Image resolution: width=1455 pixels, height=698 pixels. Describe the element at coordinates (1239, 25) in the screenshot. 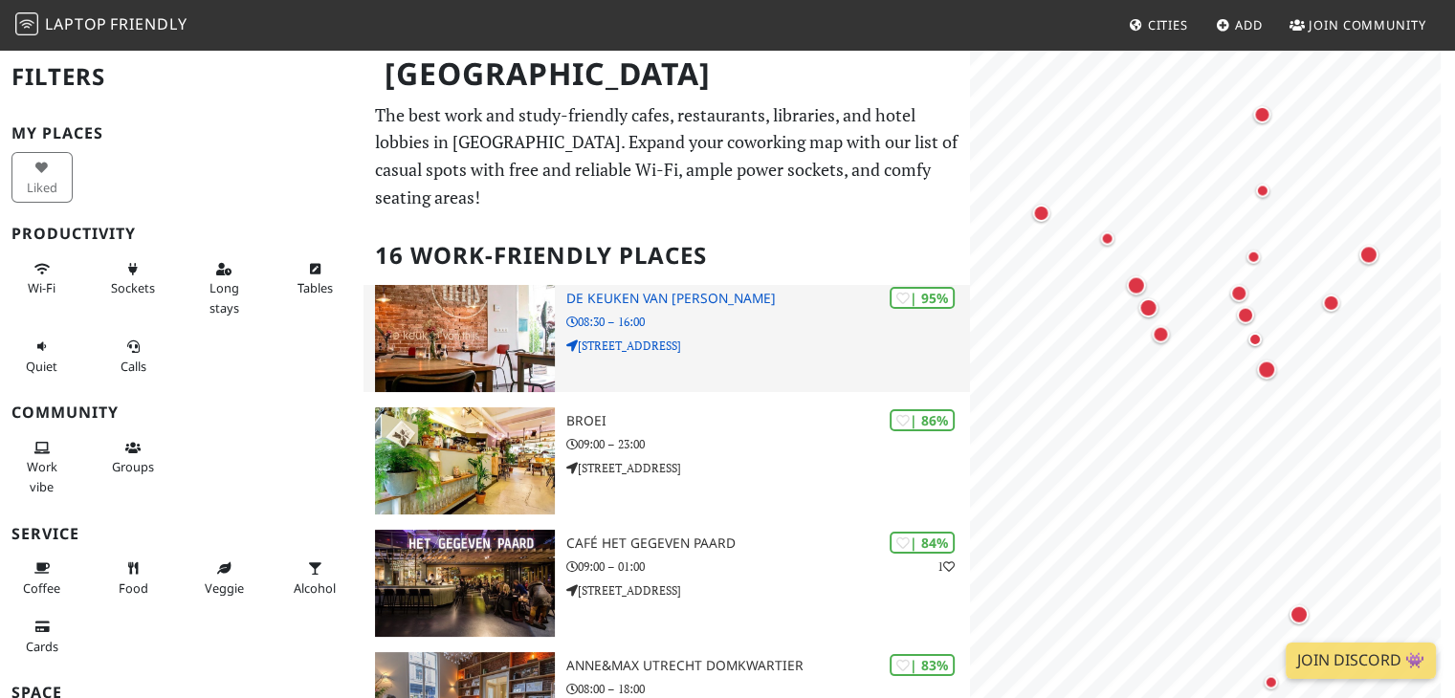

I see `a: Add` at that location.